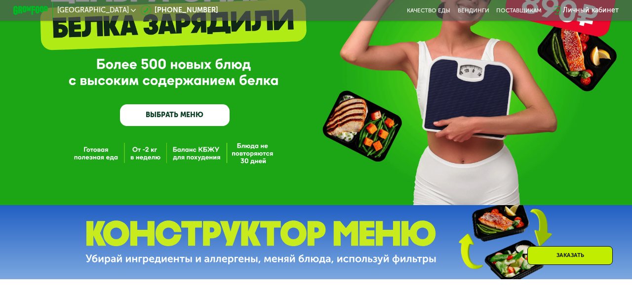 This screenshot has height=299, width=632. Describe the element at coordinates (591, 10) in the screenshot. I see `div: Личный кабинет` at that location.